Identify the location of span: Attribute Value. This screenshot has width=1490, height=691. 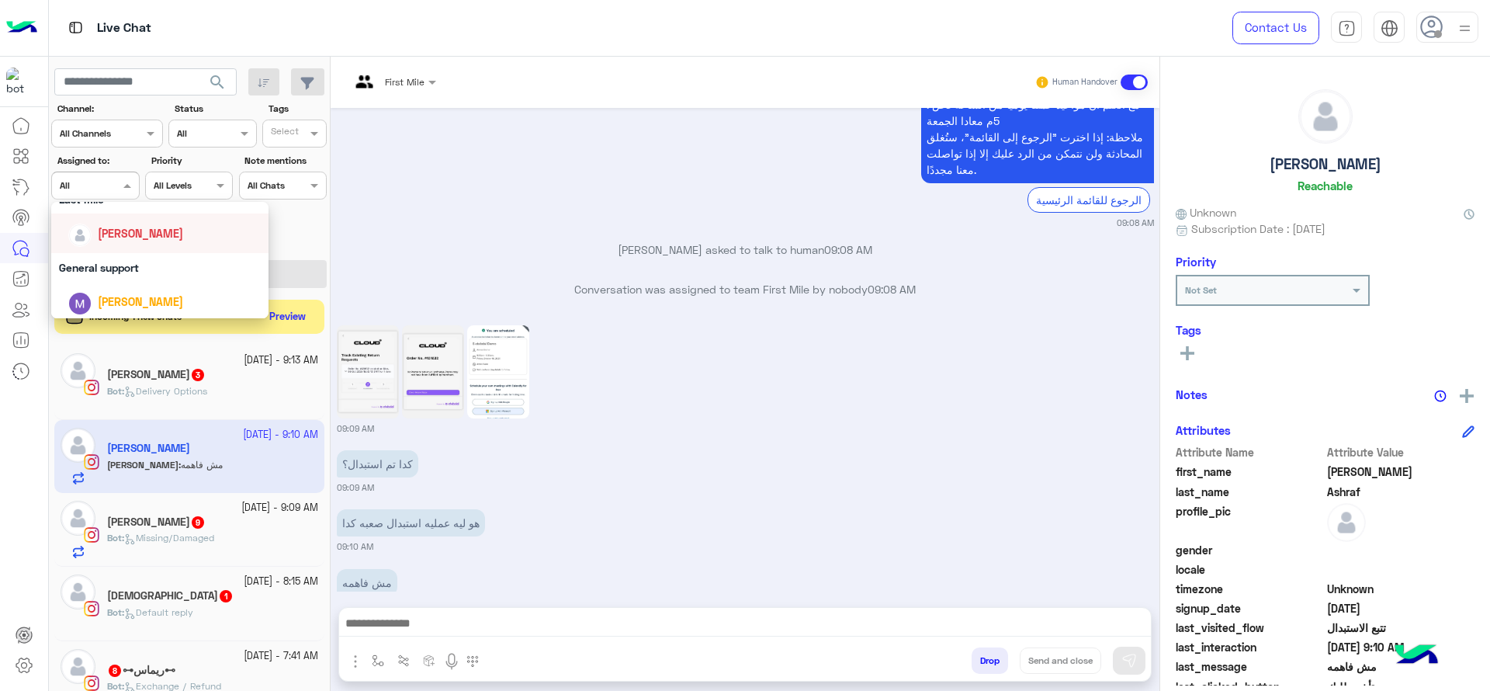
(1401, 452).